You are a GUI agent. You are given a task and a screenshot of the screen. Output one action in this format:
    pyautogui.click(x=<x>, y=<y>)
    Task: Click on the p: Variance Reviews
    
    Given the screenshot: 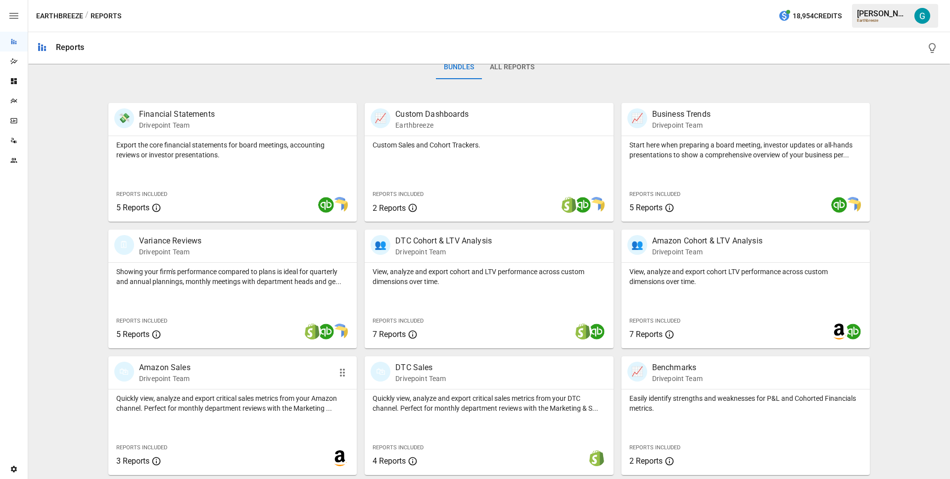 What is the action you would take?
    pyautogui.click(x=170, y=241)
    